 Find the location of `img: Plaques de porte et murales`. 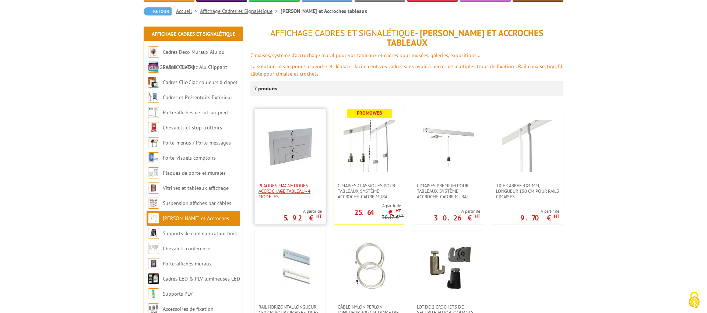

img: Plaques de porte et murales is located at coordinates (154, 173).